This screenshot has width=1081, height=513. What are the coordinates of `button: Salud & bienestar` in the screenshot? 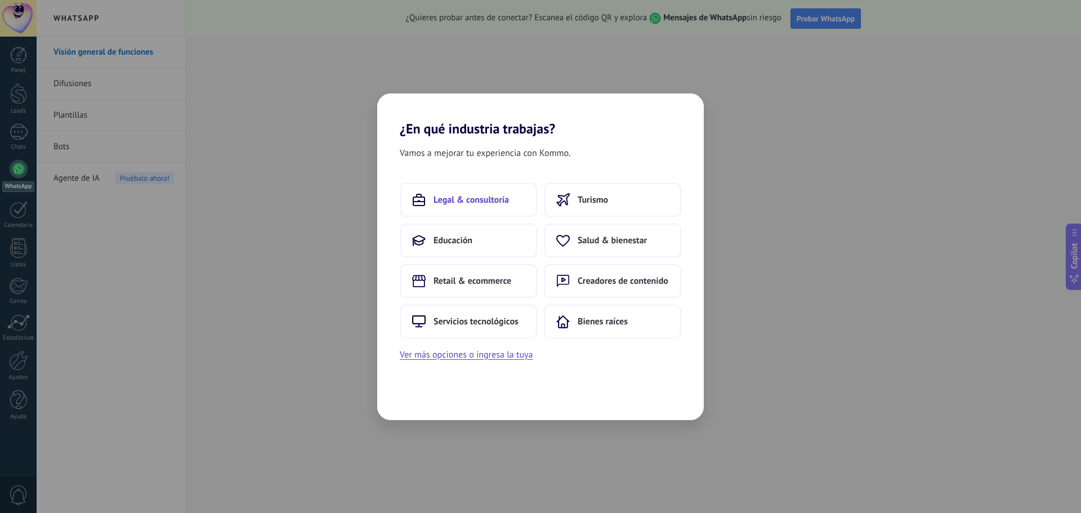 It's located at (613, 240).